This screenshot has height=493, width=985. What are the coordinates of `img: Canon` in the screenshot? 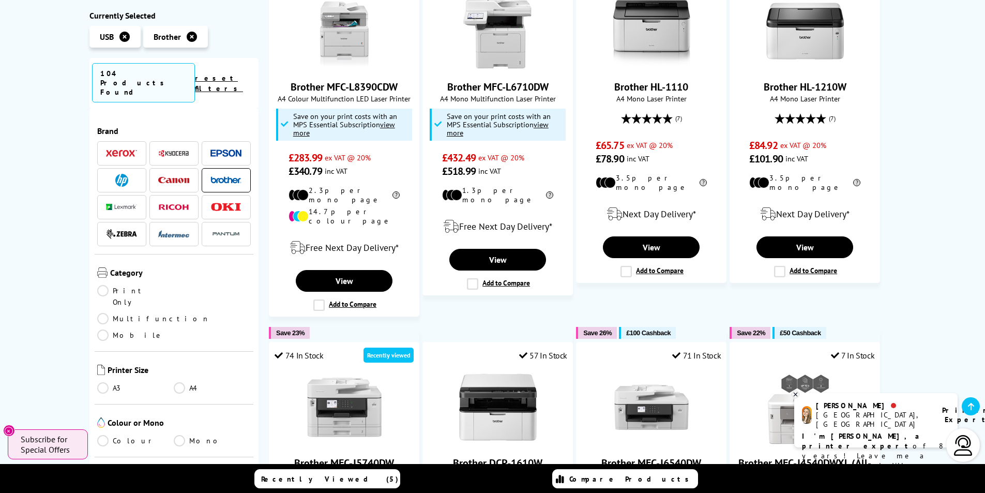 It's located at (174, 180).